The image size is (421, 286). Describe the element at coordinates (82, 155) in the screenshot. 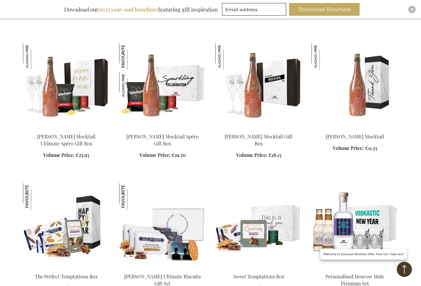

I see `span: €25.95` at that location.